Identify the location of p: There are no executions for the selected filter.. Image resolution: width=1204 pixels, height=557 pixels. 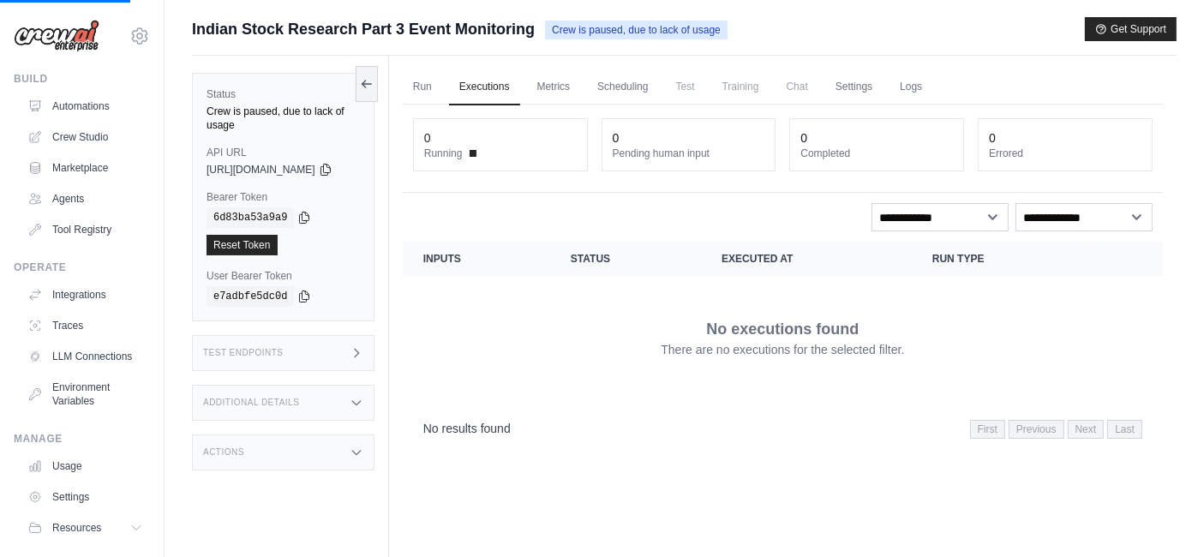
(783, 350).